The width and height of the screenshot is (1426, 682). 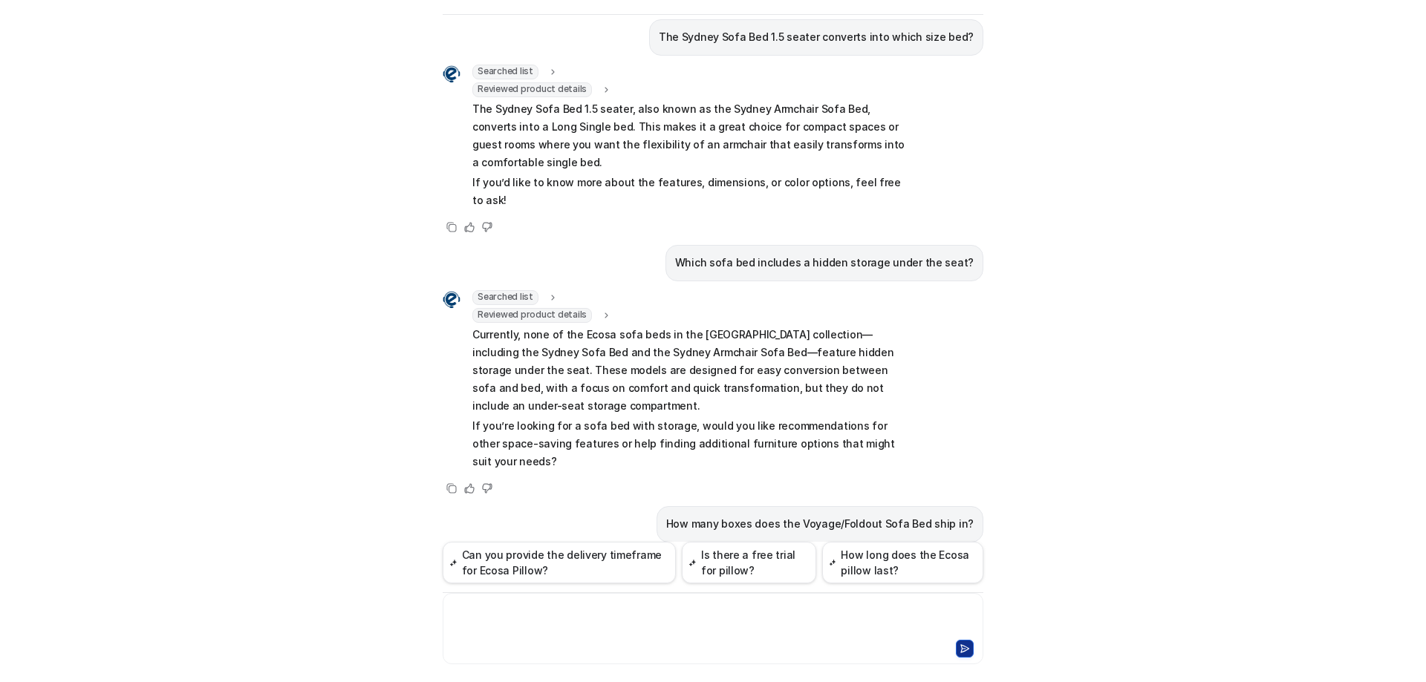 I want to click on p: If you’re looking for a sofa bed with storage, would you like recommendations for other space-sav..., so click(x=689, y=444).